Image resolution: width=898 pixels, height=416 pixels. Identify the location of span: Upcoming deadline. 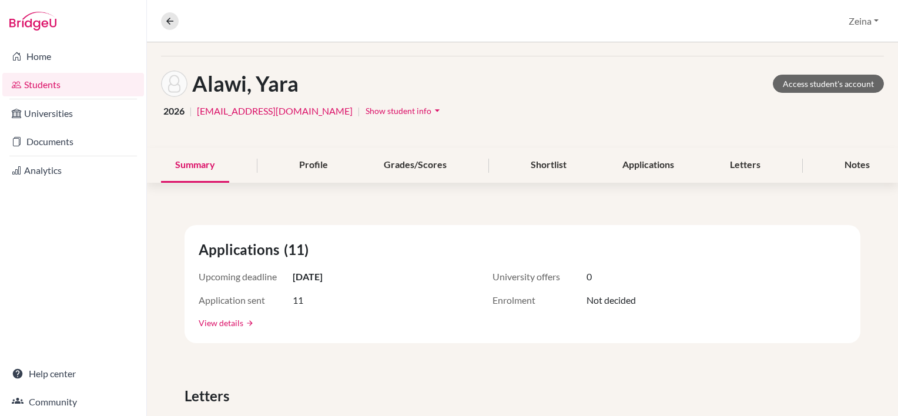
(246, 277).